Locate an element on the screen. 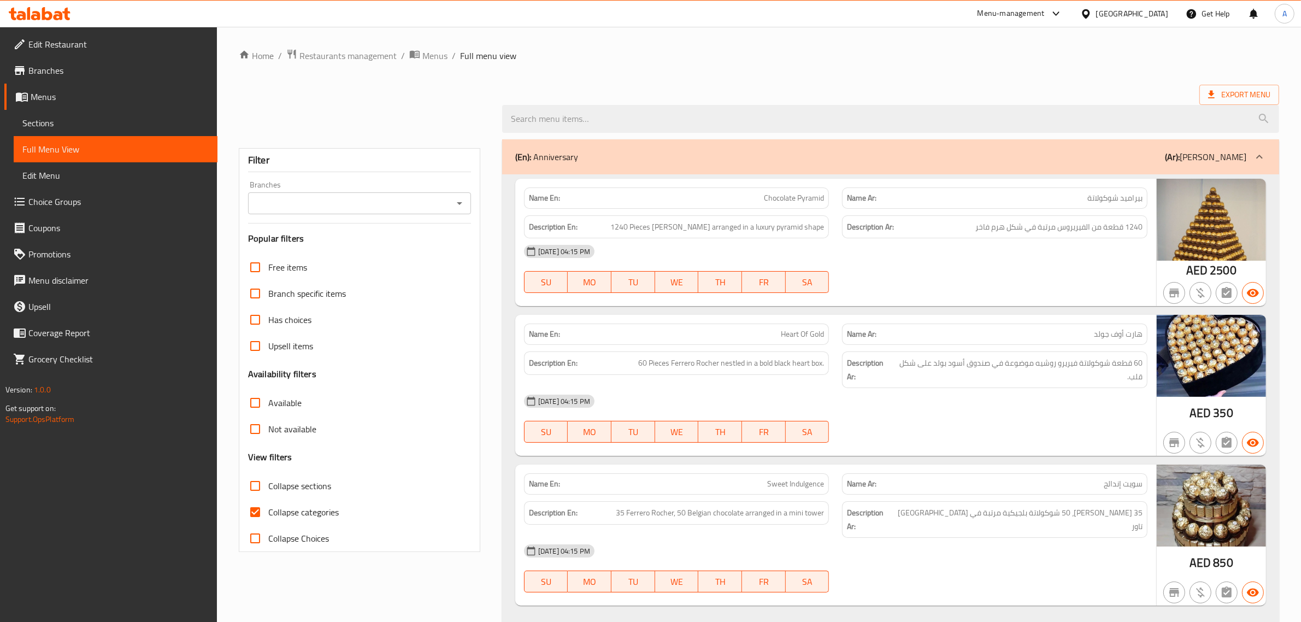 This screenshot has width=1301, height=622. h3: View filters is located at coordinates (270, 457).